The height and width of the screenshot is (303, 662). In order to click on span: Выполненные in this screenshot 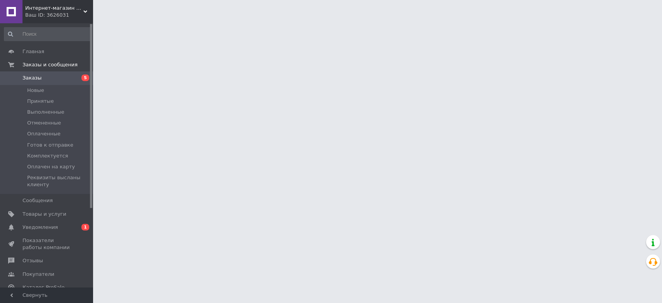, I will do `click(46, 112)`.